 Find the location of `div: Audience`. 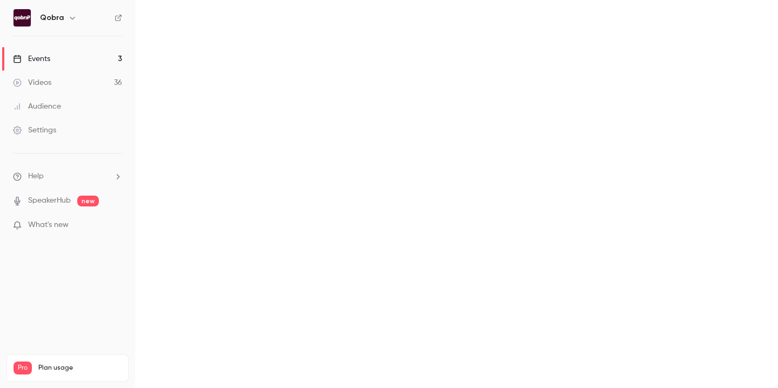

div: Audience is located at coordinates (37, 106).